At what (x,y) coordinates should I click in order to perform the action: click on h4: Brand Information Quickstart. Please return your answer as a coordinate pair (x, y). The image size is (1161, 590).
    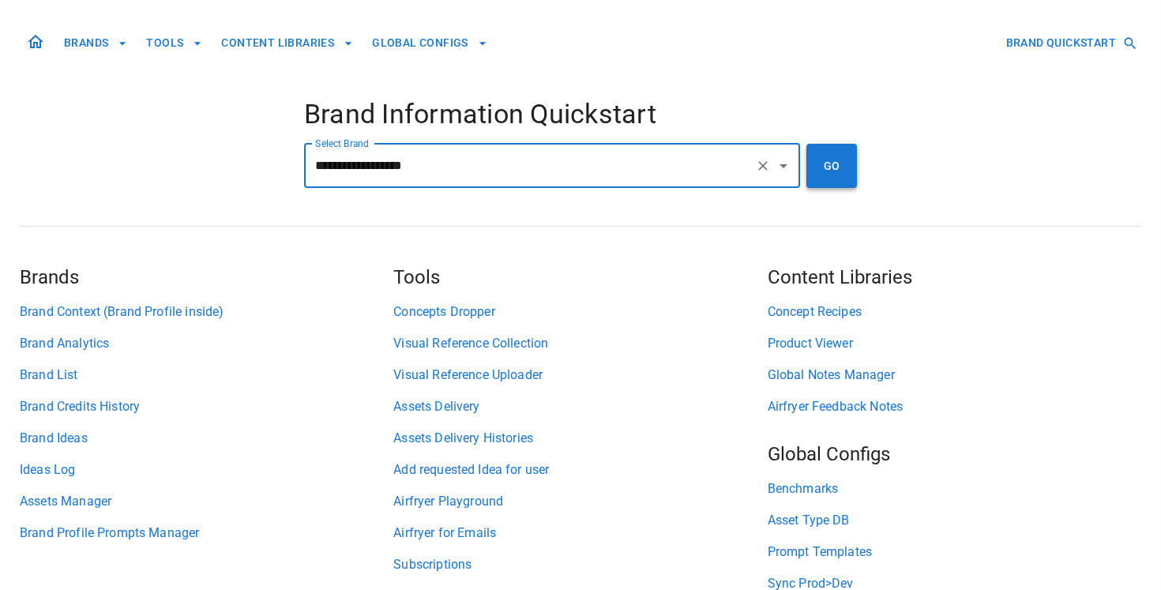
    Looking at the image, I should click on (581, 115).